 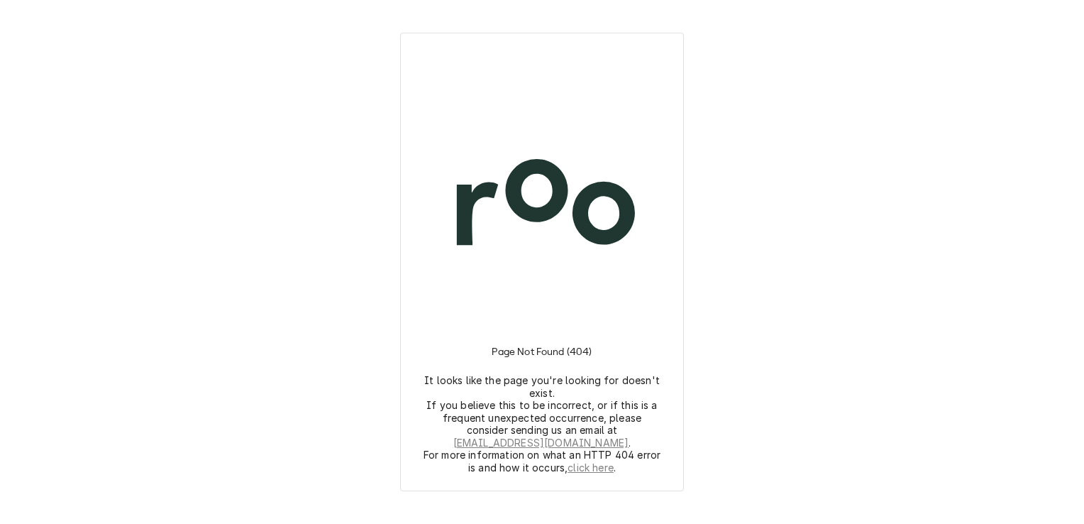 I want to click on p: It looks like the page you're looking for doesn't exist., so click(x=542, y=386).